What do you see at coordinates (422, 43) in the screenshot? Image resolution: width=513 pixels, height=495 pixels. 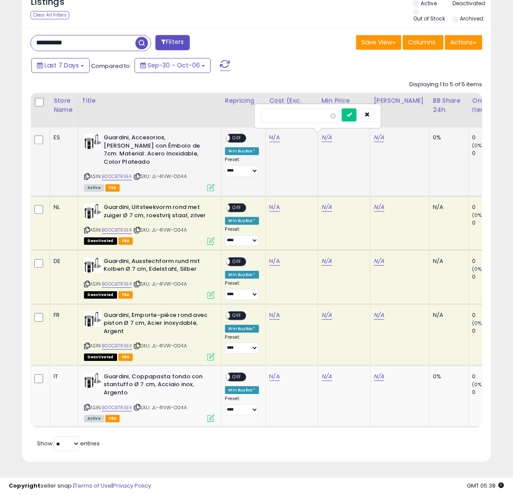 I see `span: Columns` at bounding box center [422, 43].